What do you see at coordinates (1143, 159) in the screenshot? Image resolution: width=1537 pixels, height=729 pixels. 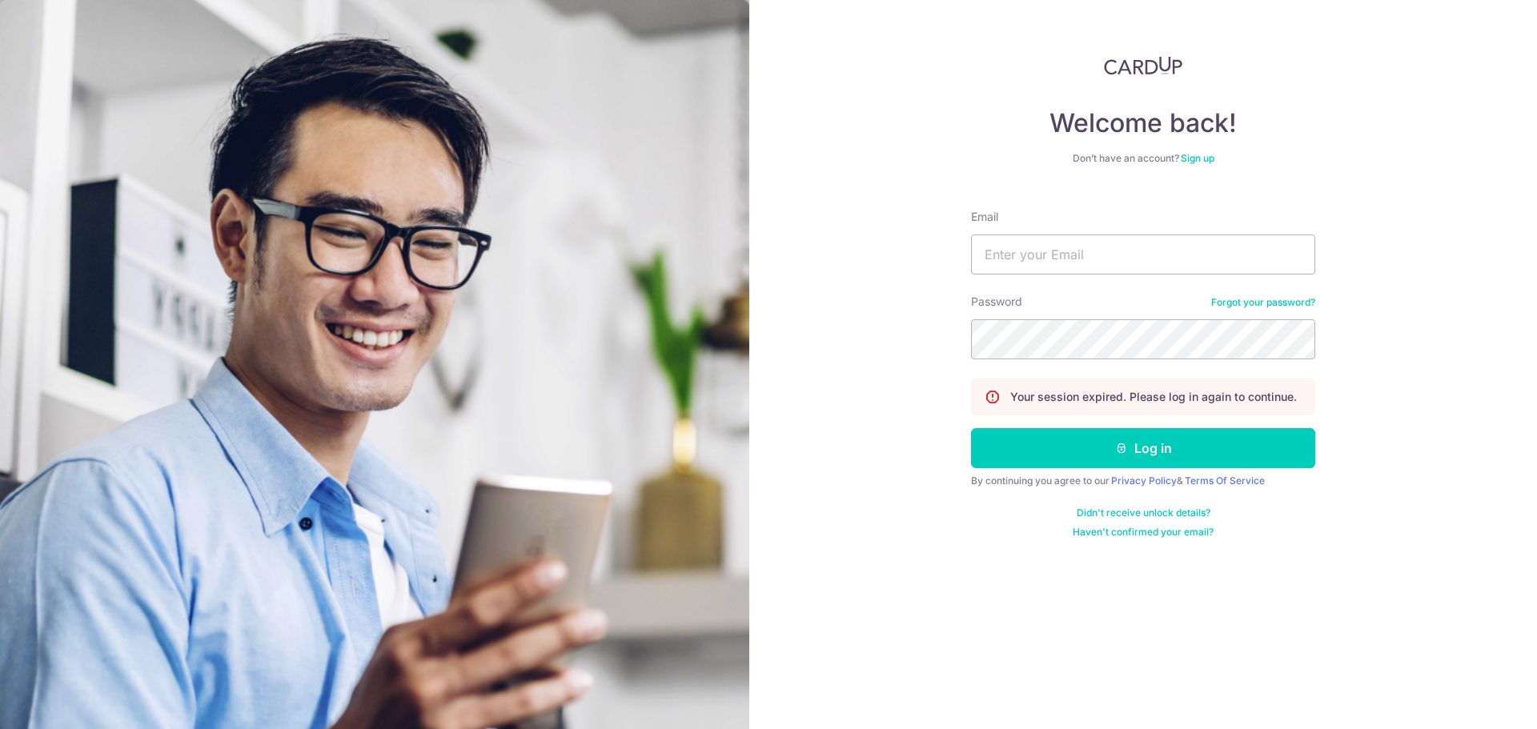 I see `div: Don’t have an account?` at bounding box center [1143, 159].